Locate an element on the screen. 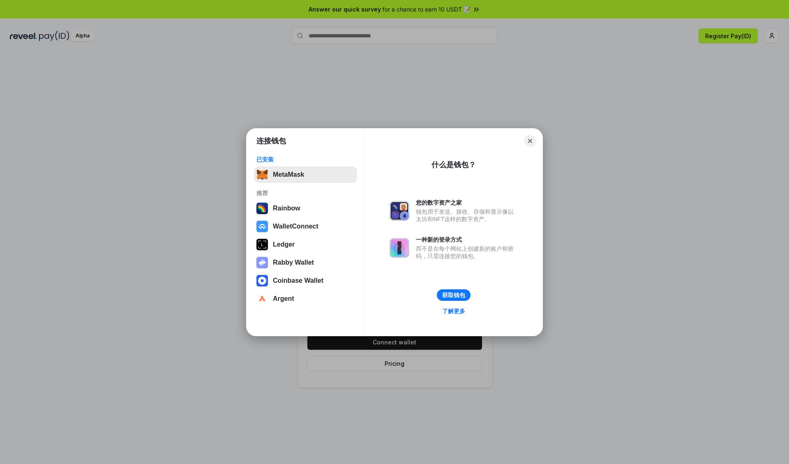 This screenshot has height=464, width=789. div: 一种新的登录方式 is located at coordinates (467, 239).